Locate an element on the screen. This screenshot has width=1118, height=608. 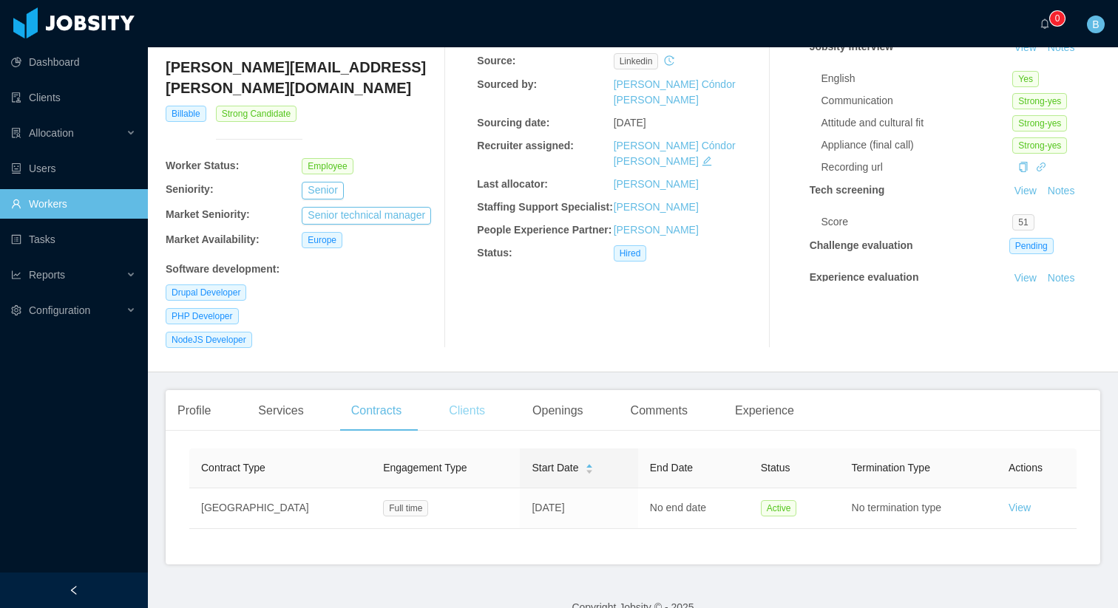
td: No end date is located at coordinates (694, 509).